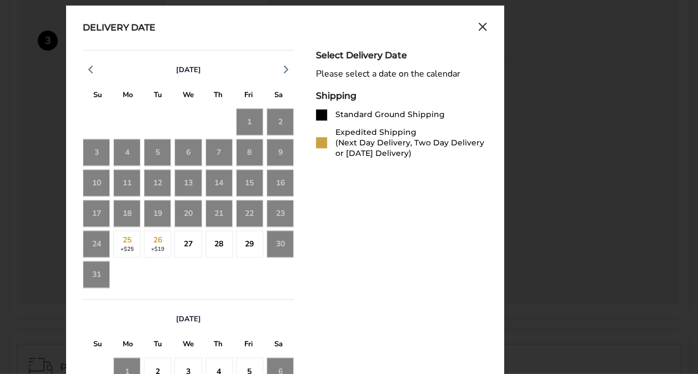  I want to click on div: Standard Ground Shipping, so click(390, 114).